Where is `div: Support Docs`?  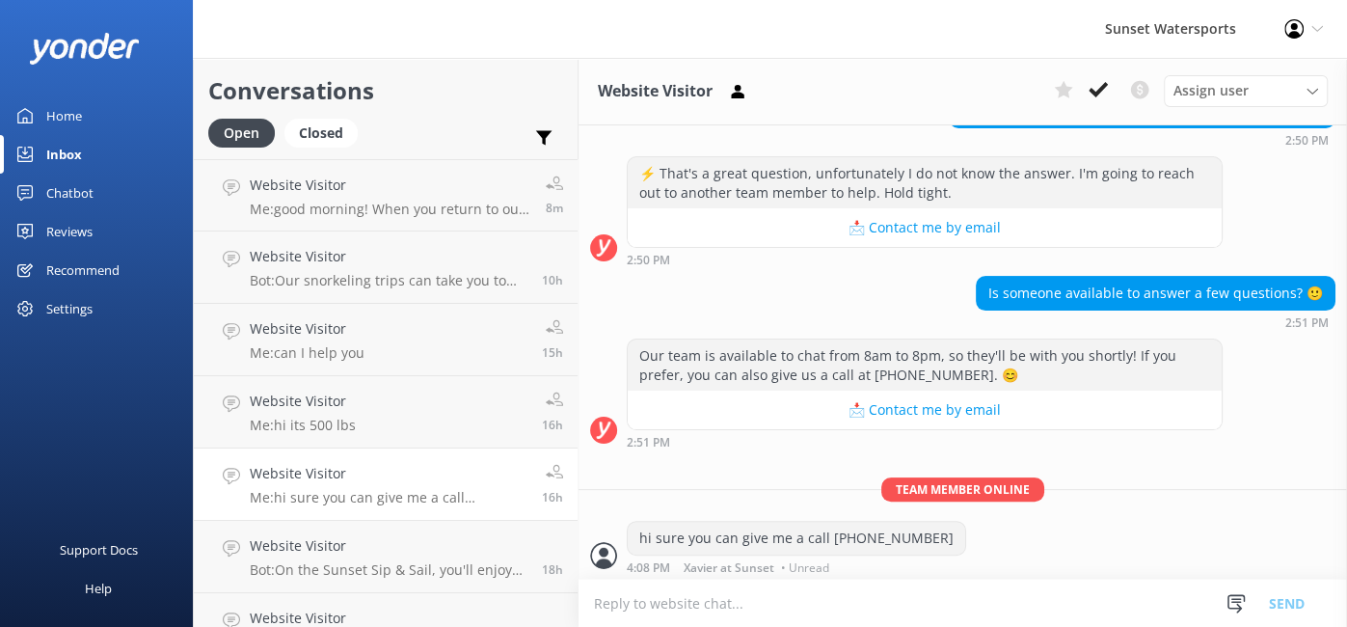 div: Support Docs is located at coordinates (98, 549).